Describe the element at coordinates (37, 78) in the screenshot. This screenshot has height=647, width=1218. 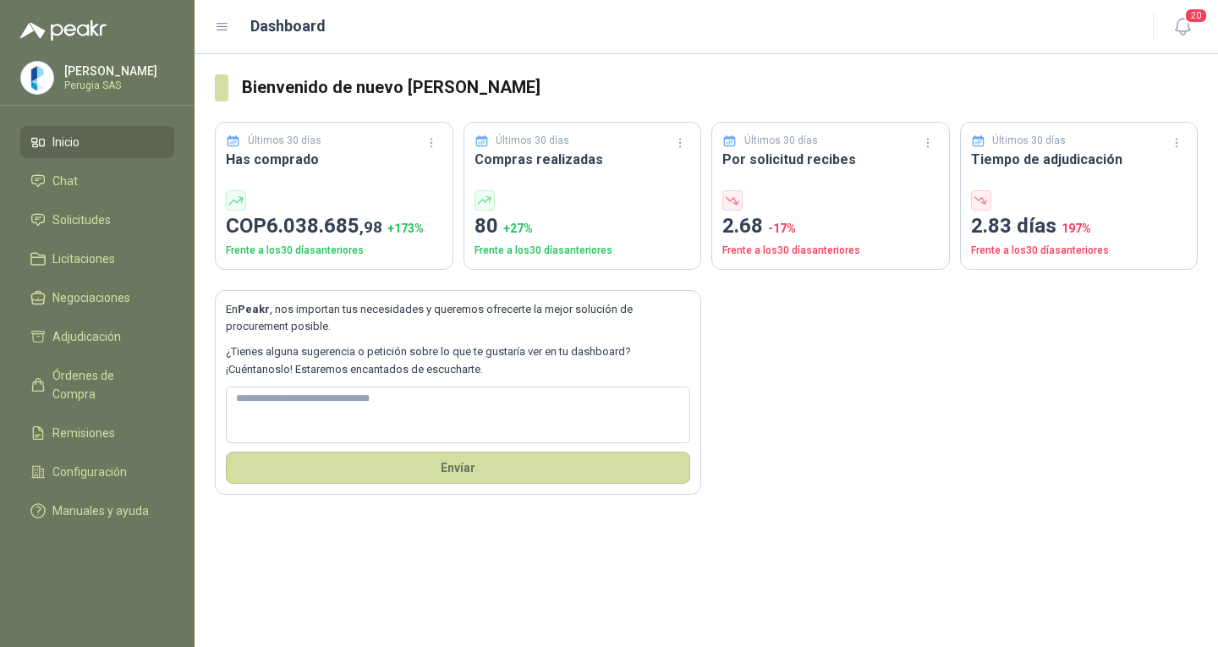
I see `img: Company Logo` at that location.